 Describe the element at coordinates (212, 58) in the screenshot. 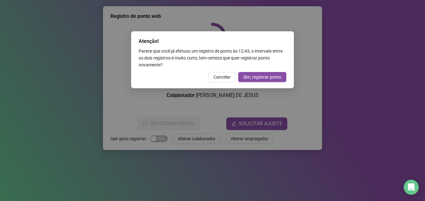

I see `div: Parece que você já efetuou um registro de ponto às 12:43 , o intervalo entre os dois registros é ...` at that location.